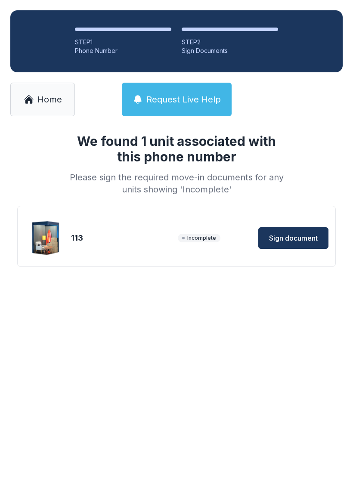 The width and height of the screenshot is (353, 489). What do you see at coordinates (293, 238) in the screenshot?
I see `span: Sign document` at bounding box center [293, 238].